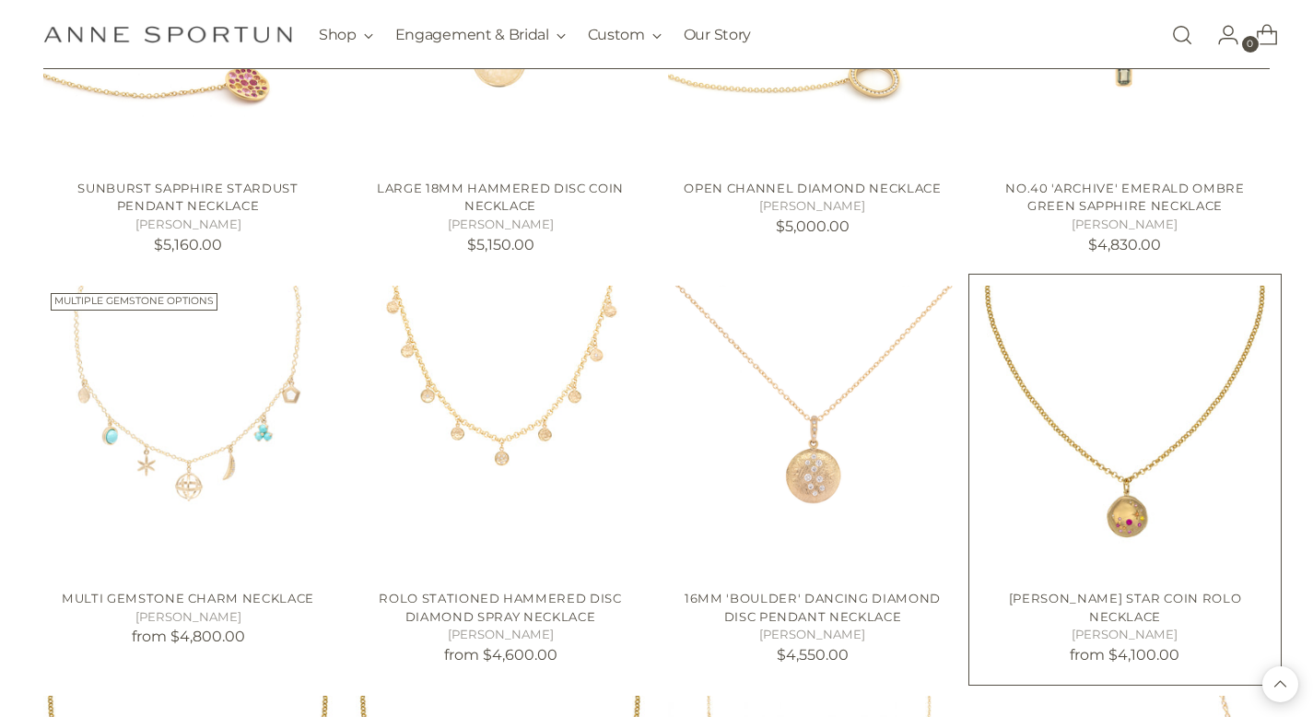 The image size is (1313, 717). I want to click on a: Large 18mm Hammered Disc Coin Necklace, so click(500, 197).